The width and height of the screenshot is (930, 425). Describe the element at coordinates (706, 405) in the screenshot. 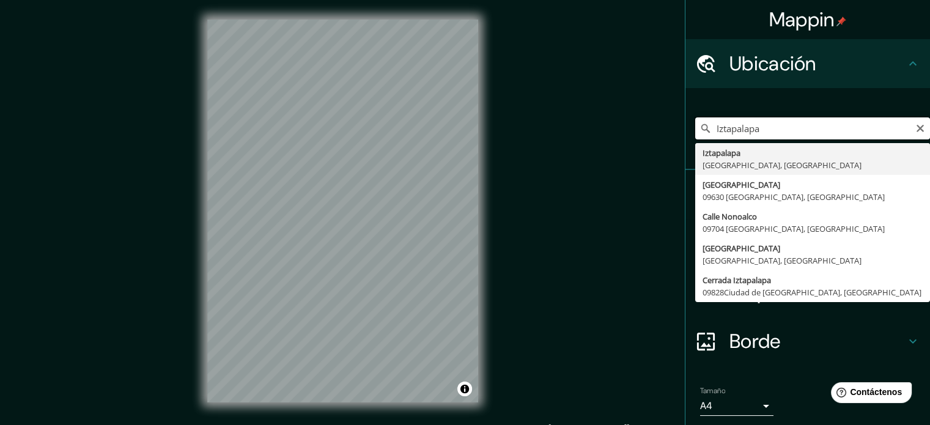

I see `font: A4` at that location.